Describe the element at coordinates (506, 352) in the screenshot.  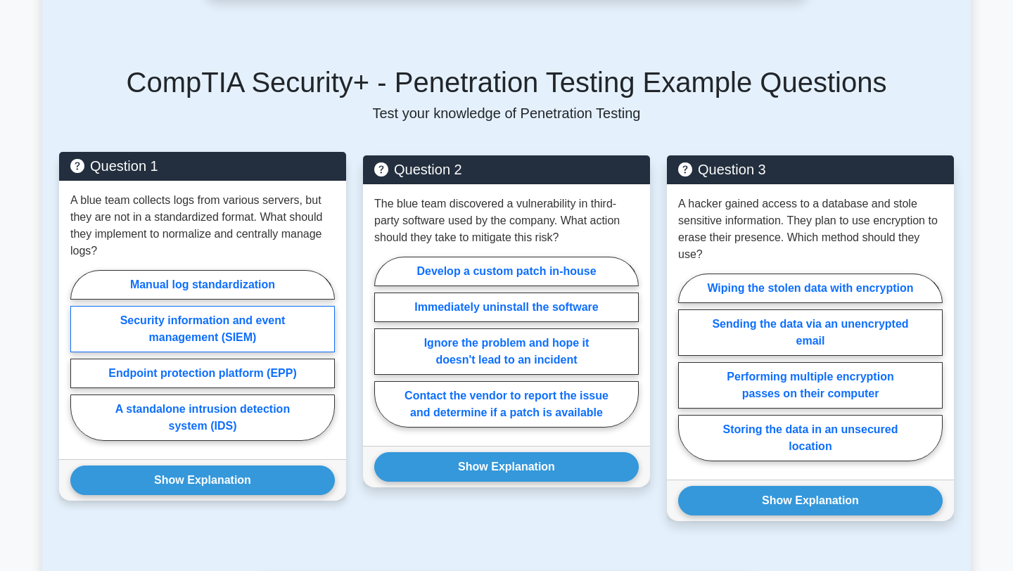
I see `label: Ignore the problem and hope it doesn't lead to an incident` at that location.